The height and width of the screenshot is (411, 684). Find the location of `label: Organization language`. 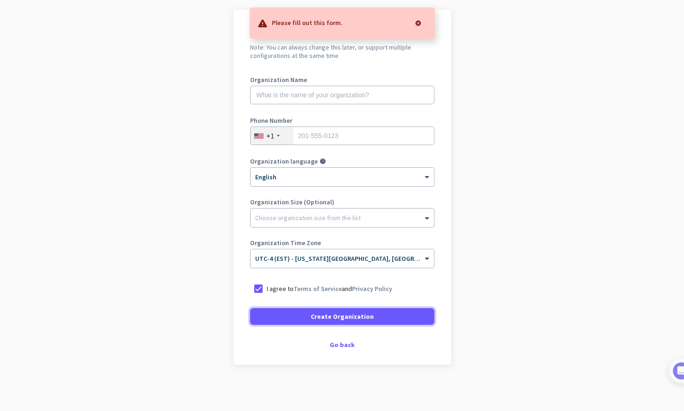

label: Organization language is located at coordinates (284, 161).